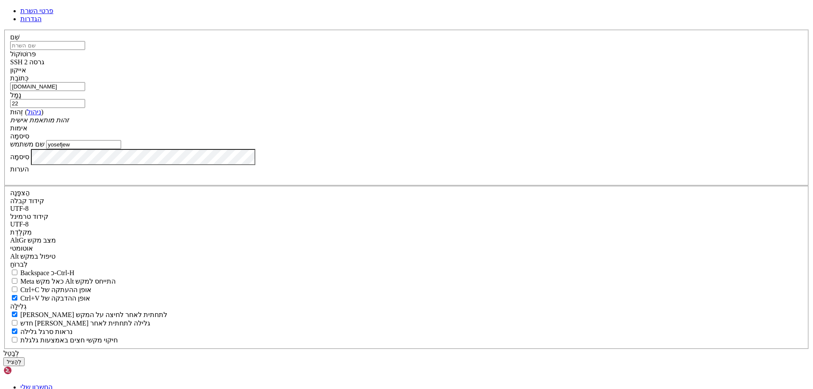 The width and height of the screenshot is (813, 389). Describe the element at coordinates (56, 290) in the screenshot. I see `font: אופן ההעתקה של Ctrl+C` at that location.